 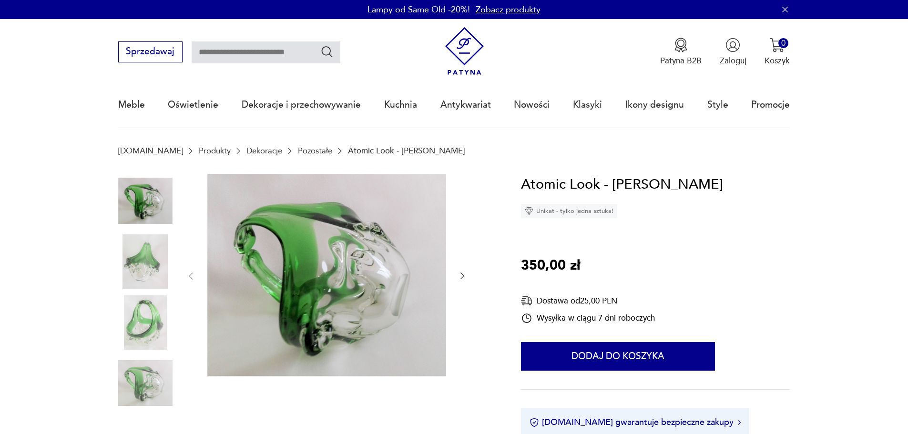 I want to click on a: Klasyki, so click(x=587, y=105).